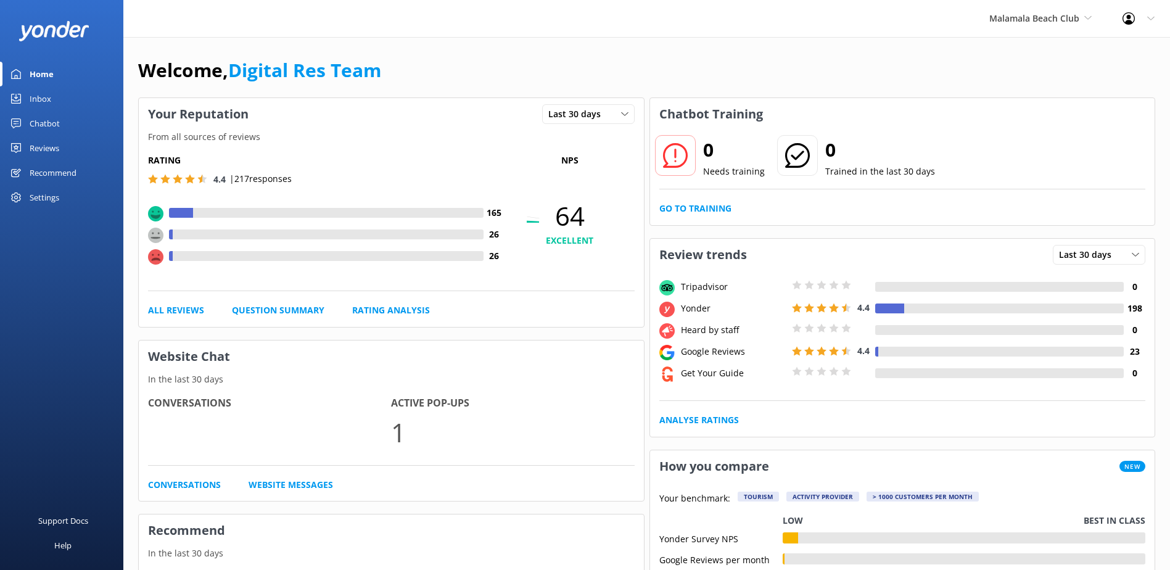 The width and height of the screenshot is (1170, 570). Describe the element at coordinates (721, 538) in the screenshot. I see `div: Yonder Survey NPS` at that location.